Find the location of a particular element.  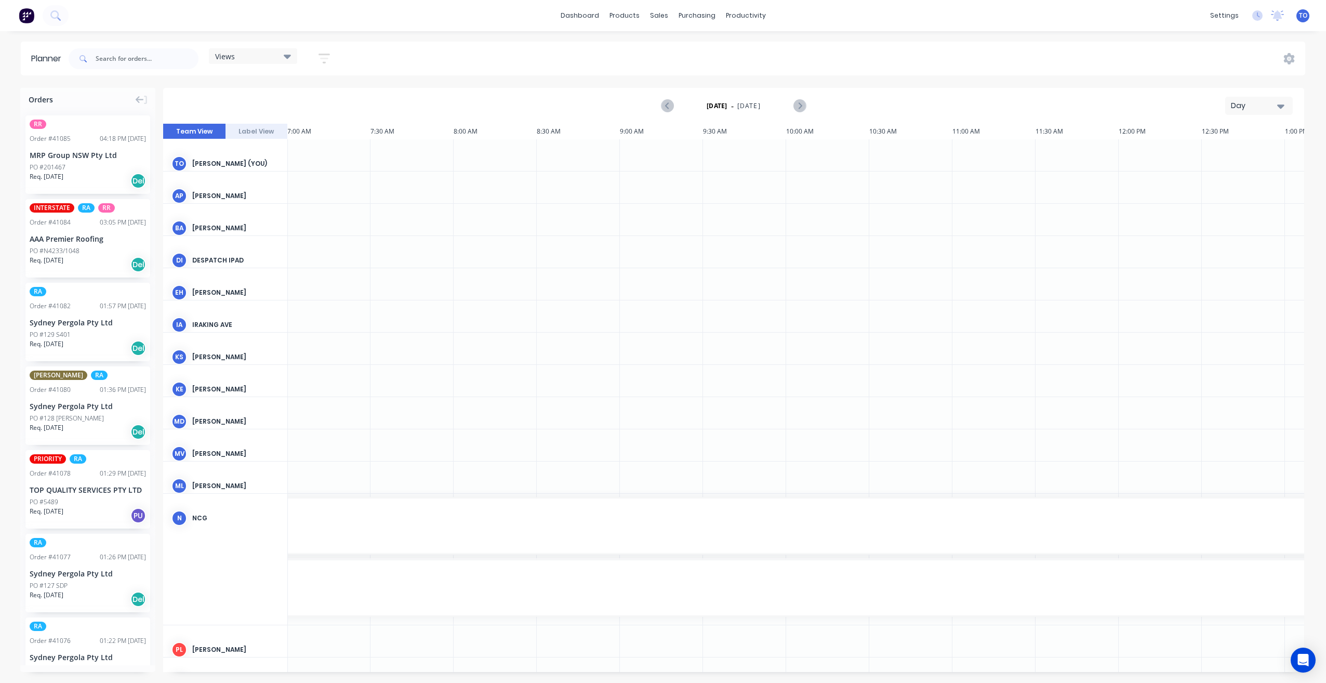

div: MV is located at coordinates (179, 454).